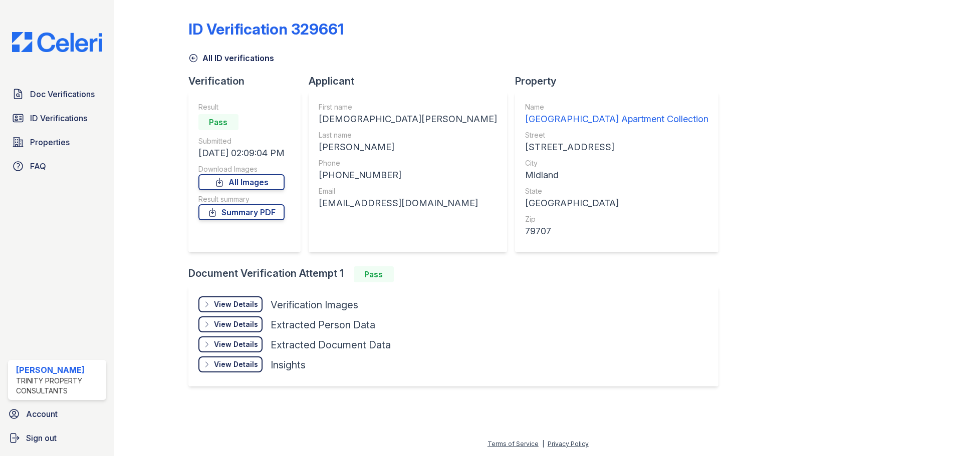  Describe the element at coordinates (57, 94) in the screenshot. I see `a: Doc Verifications` at that location.